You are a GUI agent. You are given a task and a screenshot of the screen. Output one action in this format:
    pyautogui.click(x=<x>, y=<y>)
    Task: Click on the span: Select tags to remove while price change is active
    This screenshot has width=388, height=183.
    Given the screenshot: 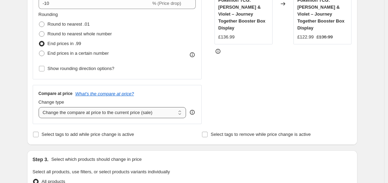 What is the action you would take?
    pyautogui.click(x=261, y=134)
    